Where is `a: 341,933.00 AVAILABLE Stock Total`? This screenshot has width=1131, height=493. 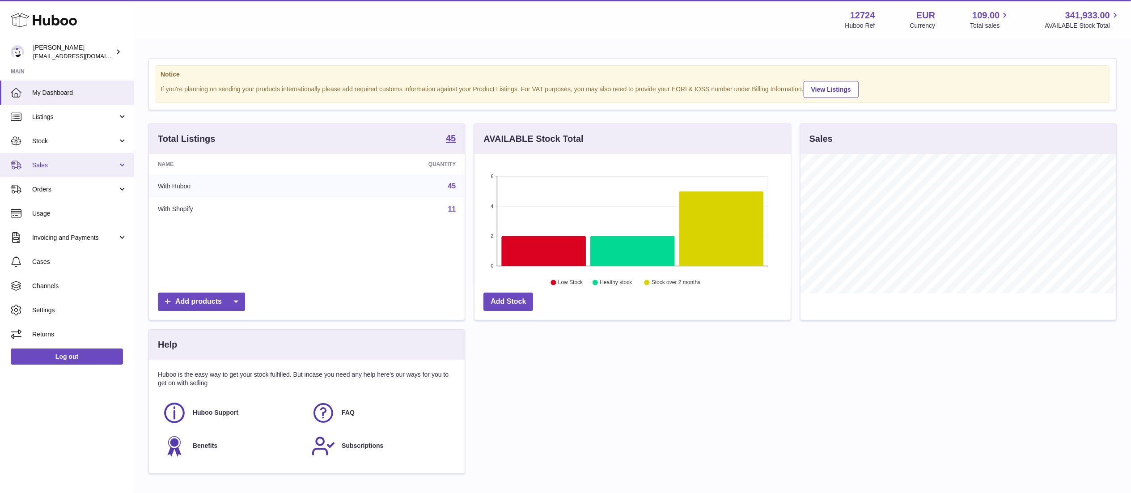 a: 341,933.00 AVAILABLE Stock Total is located at coordinates (1082, 20).